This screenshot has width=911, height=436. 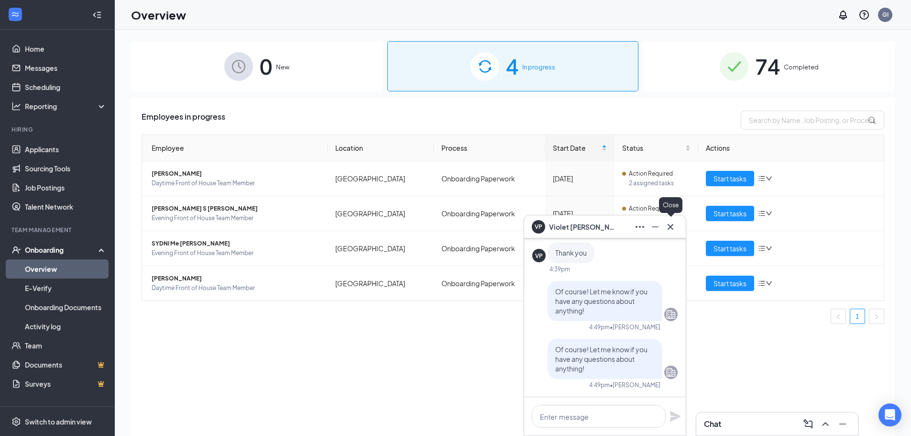 What do you see at coordinates (283, 67) in the screenshot?
I see `span: New` at bounding box center [283, 67].